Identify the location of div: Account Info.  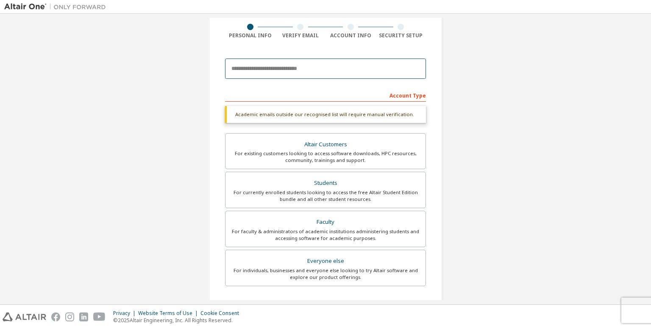
(350, 36).